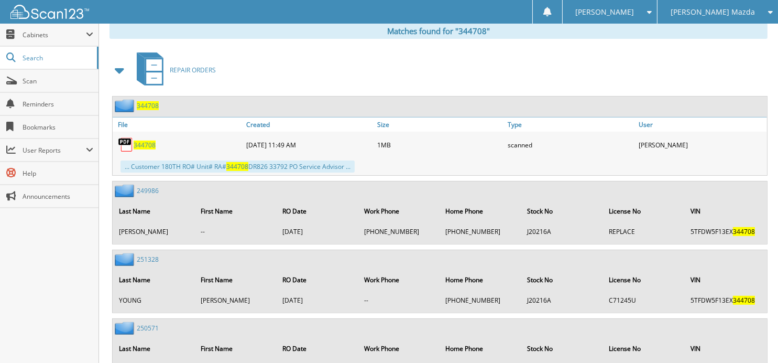 The image size is (778, 363). What do you see at coordinates (178, 124) in the screenshot?
I see `a: File` at bounding box center [178, 124].